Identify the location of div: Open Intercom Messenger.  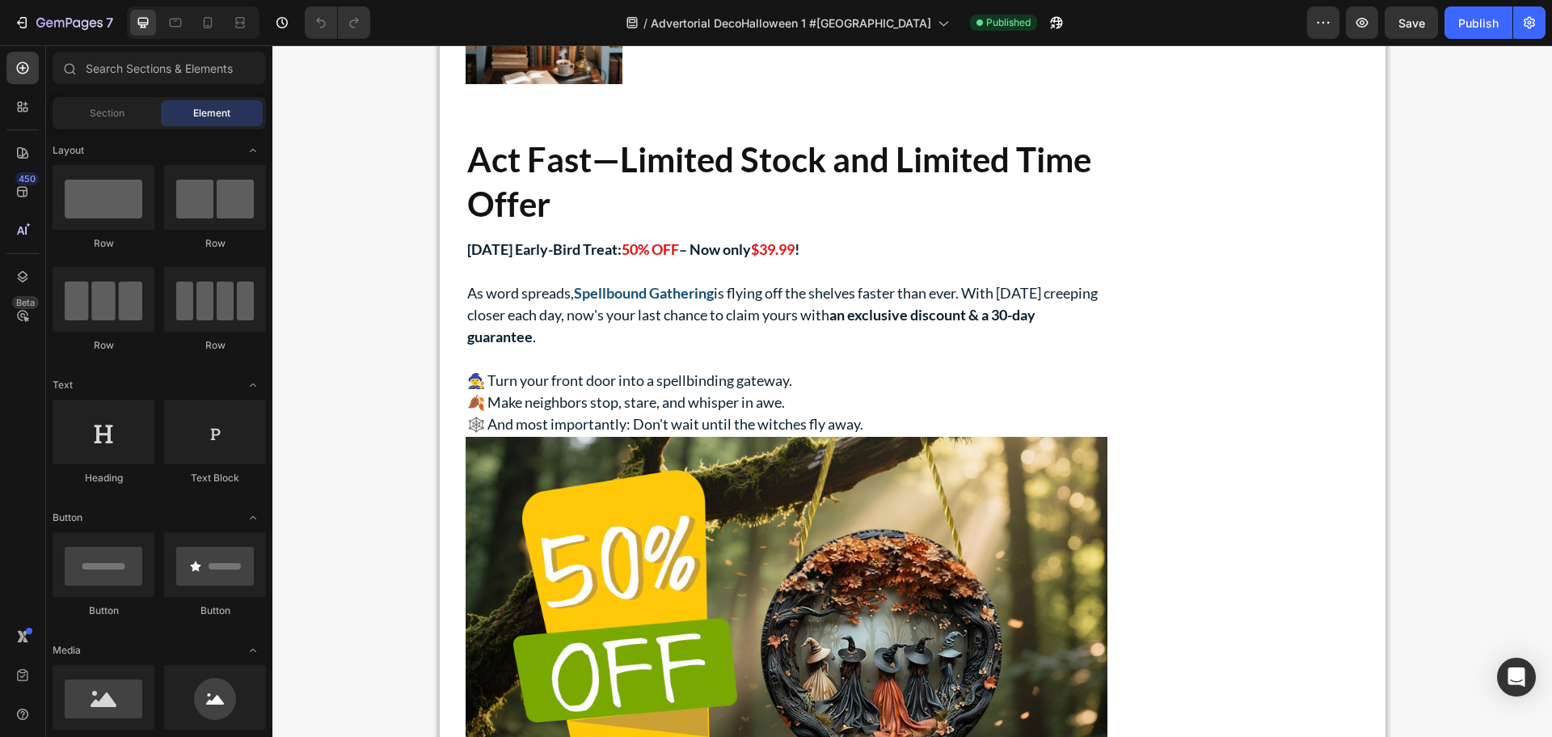
(1517, 677).